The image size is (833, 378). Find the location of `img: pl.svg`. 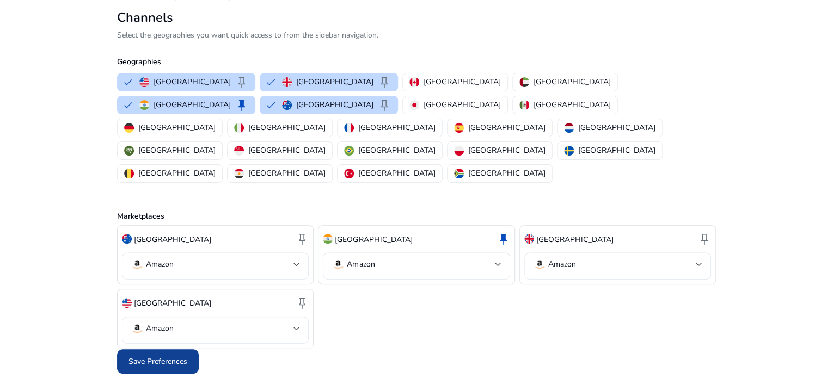

img: pl.svg is located at coordinates (459, 151).